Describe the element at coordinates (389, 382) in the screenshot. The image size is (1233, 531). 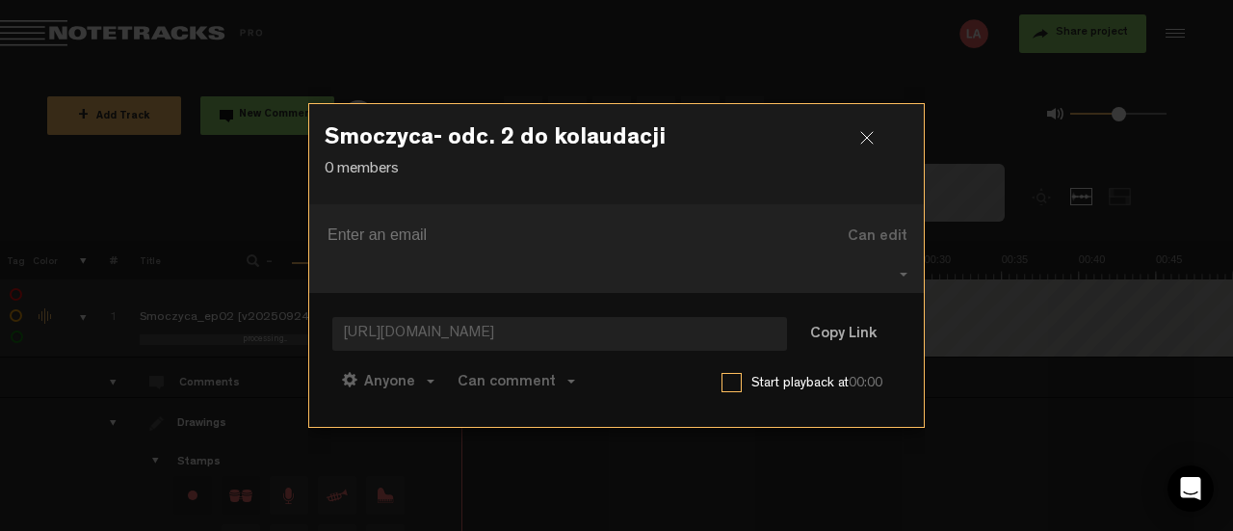
I see `span: Anyone` at that location.